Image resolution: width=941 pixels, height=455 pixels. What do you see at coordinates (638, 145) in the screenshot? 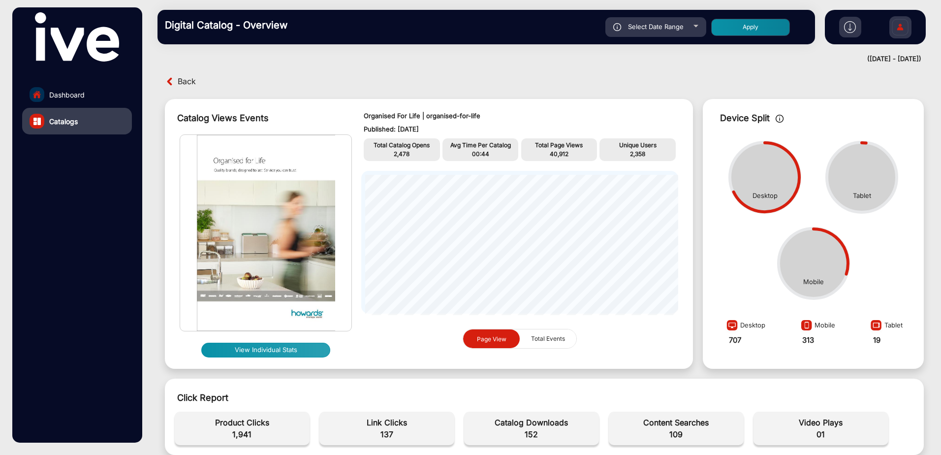
I see `p: Unique Users` at bounding box center [638, 145].